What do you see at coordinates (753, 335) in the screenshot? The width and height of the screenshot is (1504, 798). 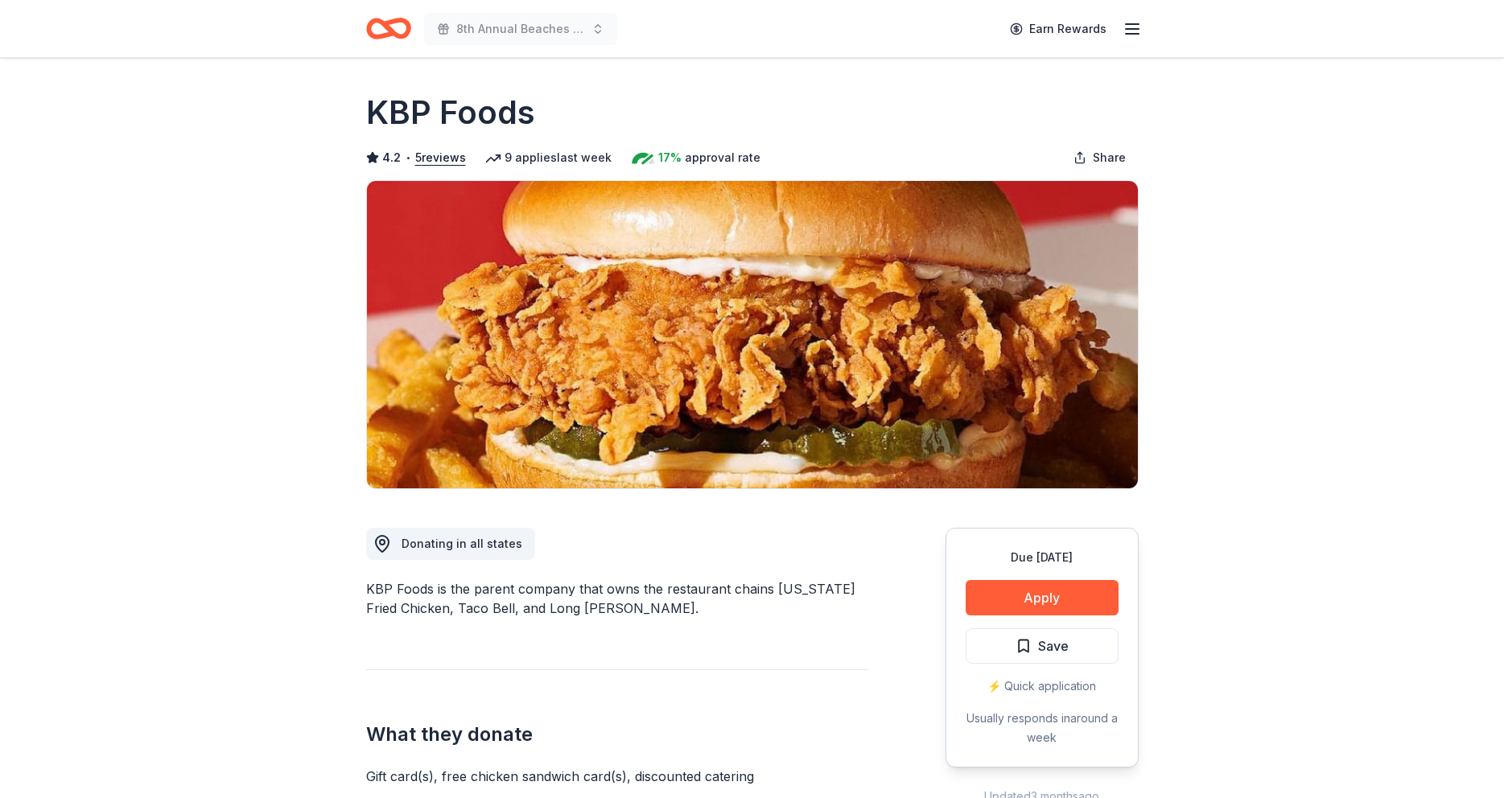 I see `img: Image for KBP Foods` at bounding box center [753, 335].